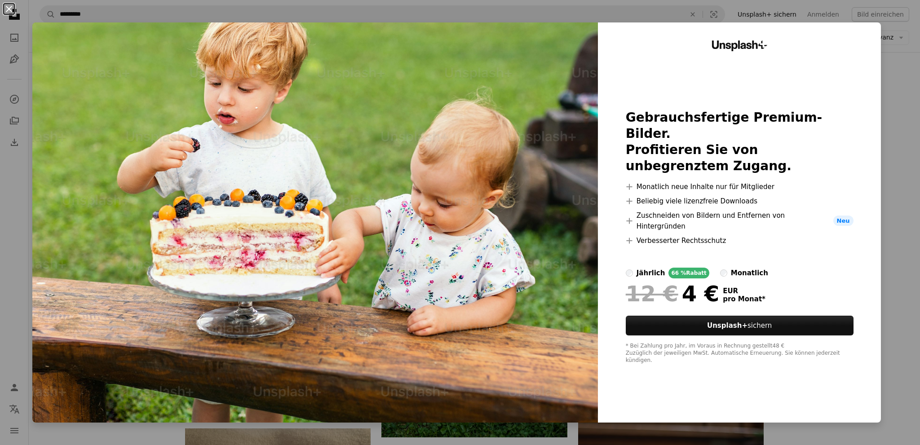 The height and width of the screenshot is (445, 920). What do you see at coordinates (629, 273) in the screenshot?
I see `input: jährlich66 %Rabatt` at bounding box center [629, 273].